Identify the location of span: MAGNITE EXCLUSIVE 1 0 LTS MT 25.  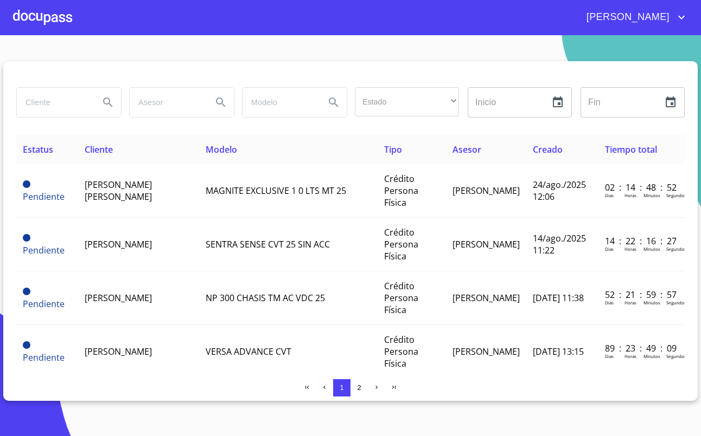
(275, 191).